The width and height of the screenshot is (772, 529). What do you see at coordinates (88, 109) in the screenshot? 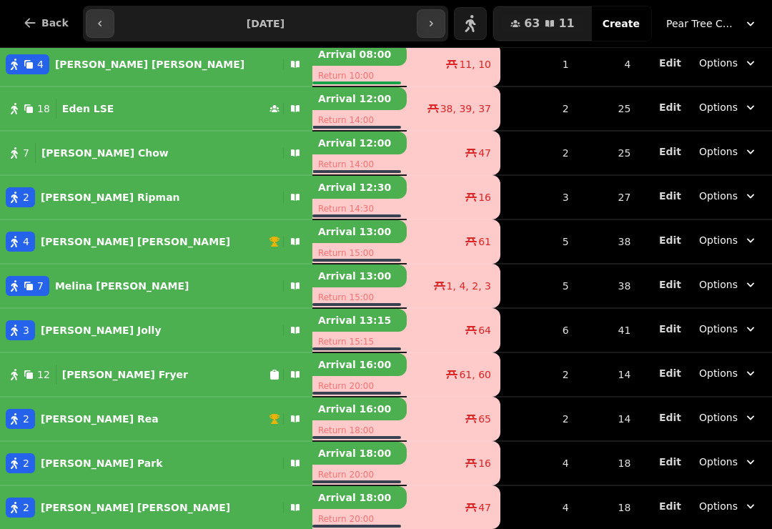
I see `p: Eden LSE` at bounding box center [88, 109].